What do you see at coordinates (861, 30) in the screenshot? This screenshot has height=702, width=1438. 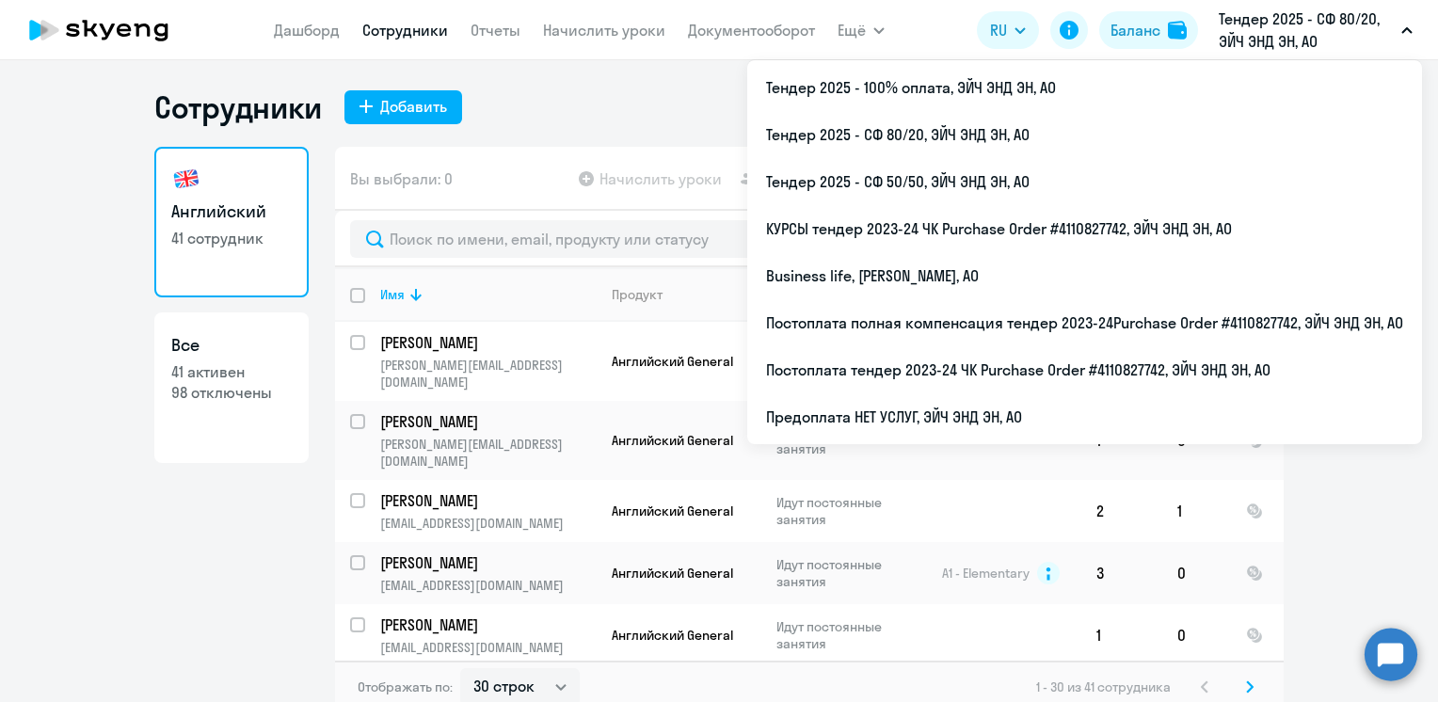 I see `button: Ещё` at bounding box center [861, 30].